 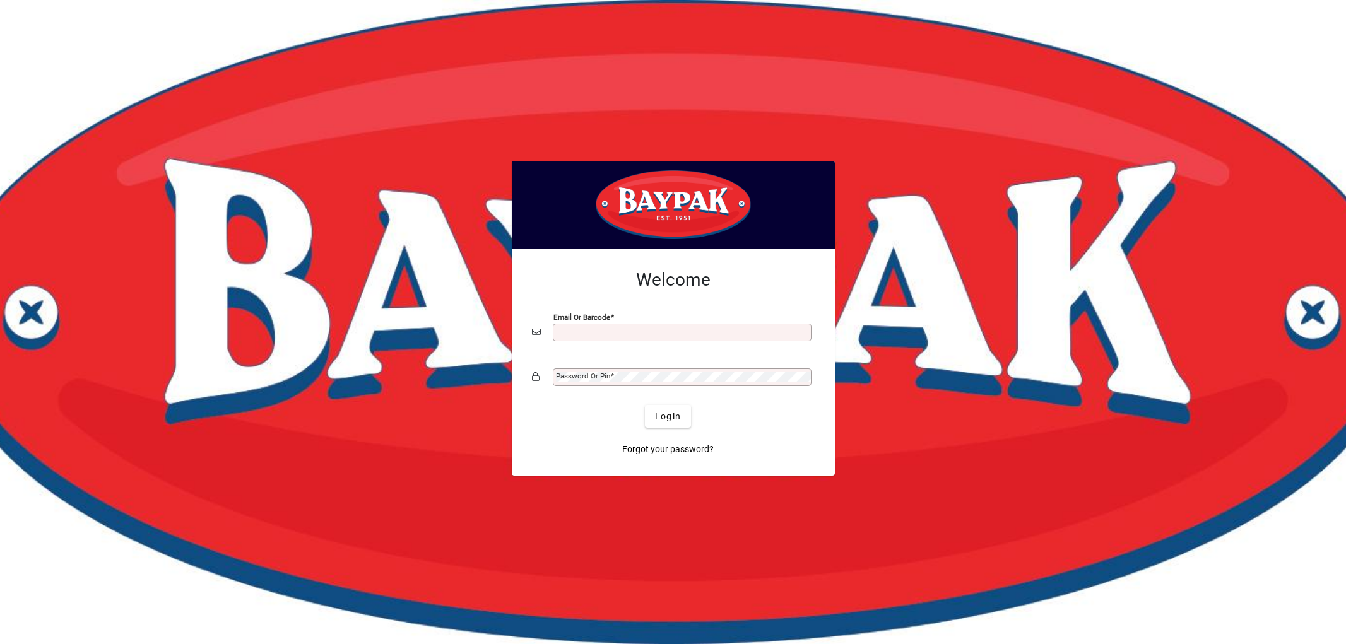 What do you see at coordinates (582, 317) in the screenshot?
I see `mat-label: Email or Barcode` at bounding box center [582, 317].